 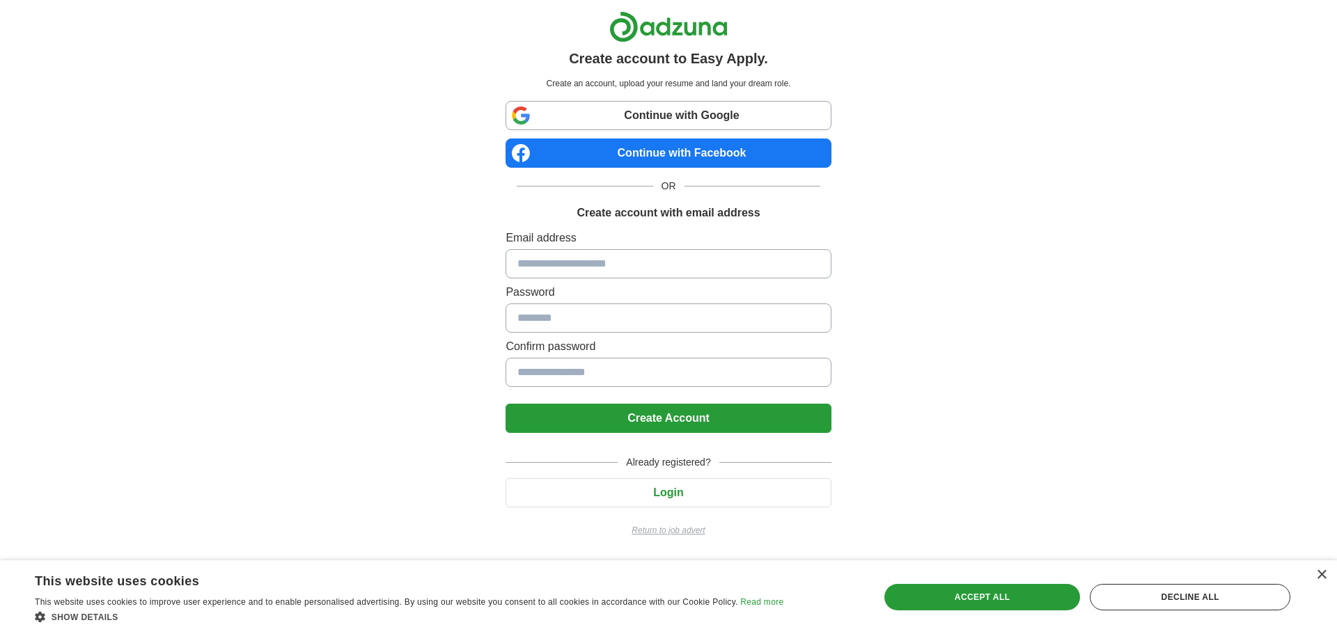 What do you see at coordinates (668, 347) in the screenshot?
I see `label: Confirm password` at bounding box center [668, 347].